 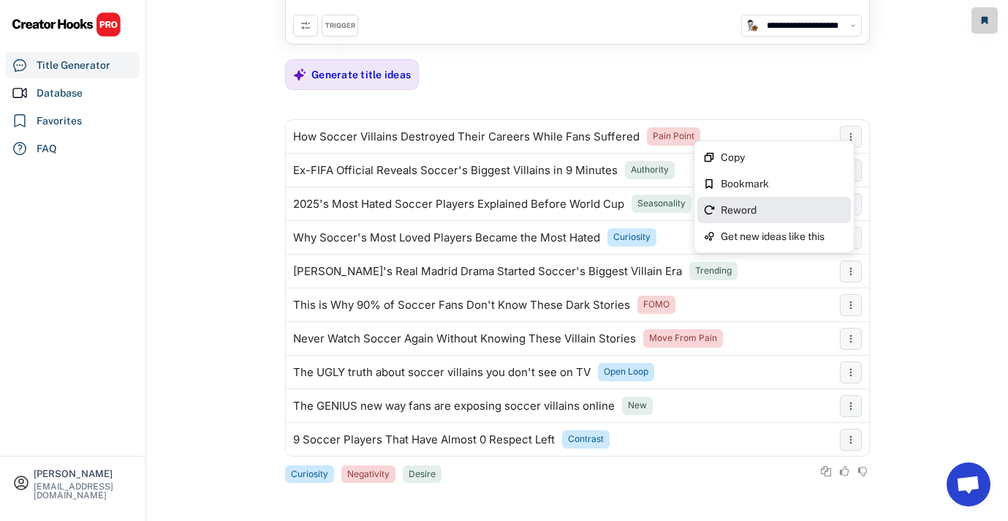 What do you see at coordinates (361, 75) in the screenshot?
I see `div: Generate title ideas` at bounding box center [361, 75].